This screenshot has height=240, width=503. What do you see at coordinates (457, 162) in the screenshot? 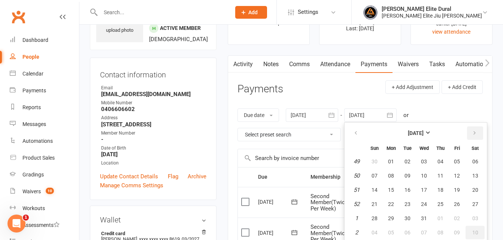
I see `button: 05` at bounding box center [457, 162].